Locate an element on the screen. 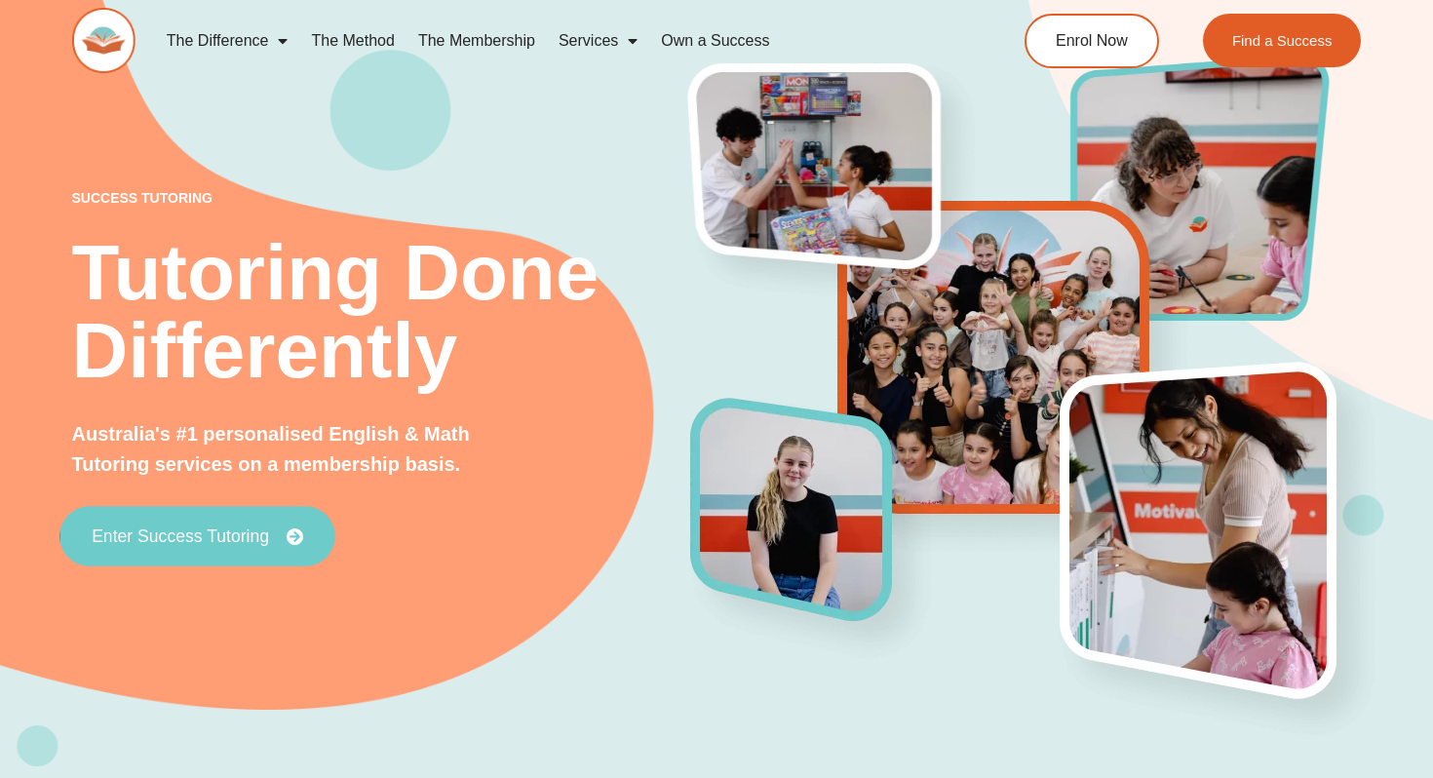 The image size is (1433, 778). span: Enter Success Tutoring is located at coordinates (180, 536).